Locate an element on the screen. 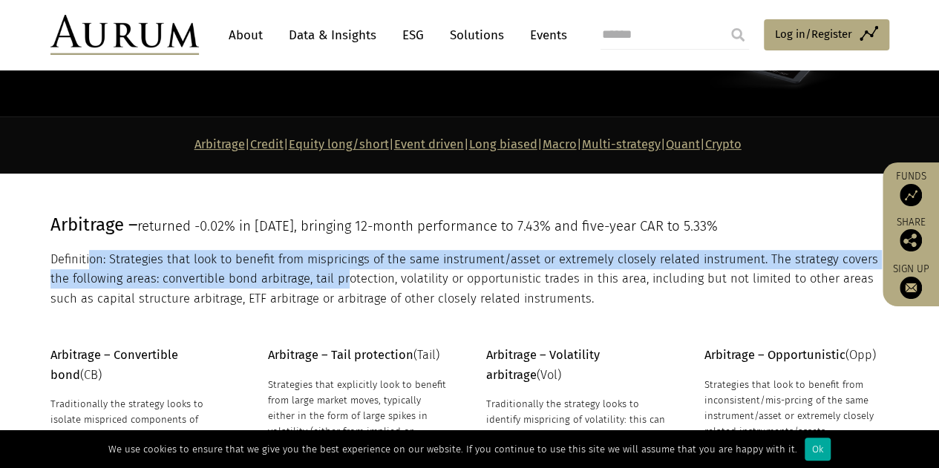 The image size is (939, 468). strong: Arbitrage – Volatility arbitrage is located at coordinates (543, 365).